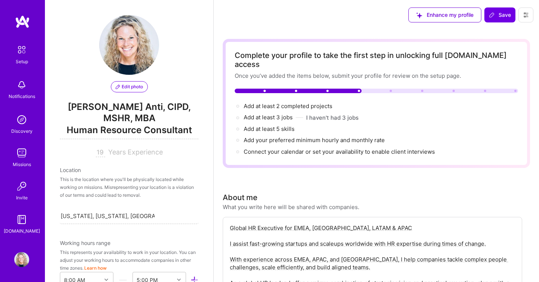 The image size is (539, 282). What do you see at coordinates (377, 76) in the screenshot?
I see `div: Once you’ve added the items below, submit your profile for review on the setup page.` at bounding box center [377, 76].